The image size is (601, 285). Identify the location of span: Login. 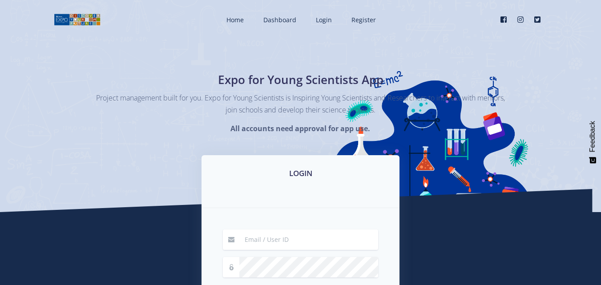
(324, 20).